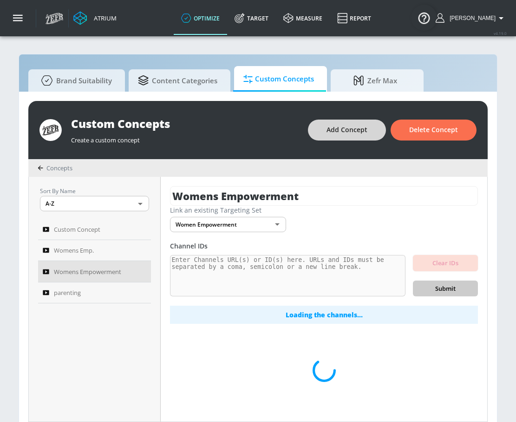 This screenshot has height=422, width=516. Describe the element at coordinates (200, 18) in the screenshot. I see `a: optimize` at that location.